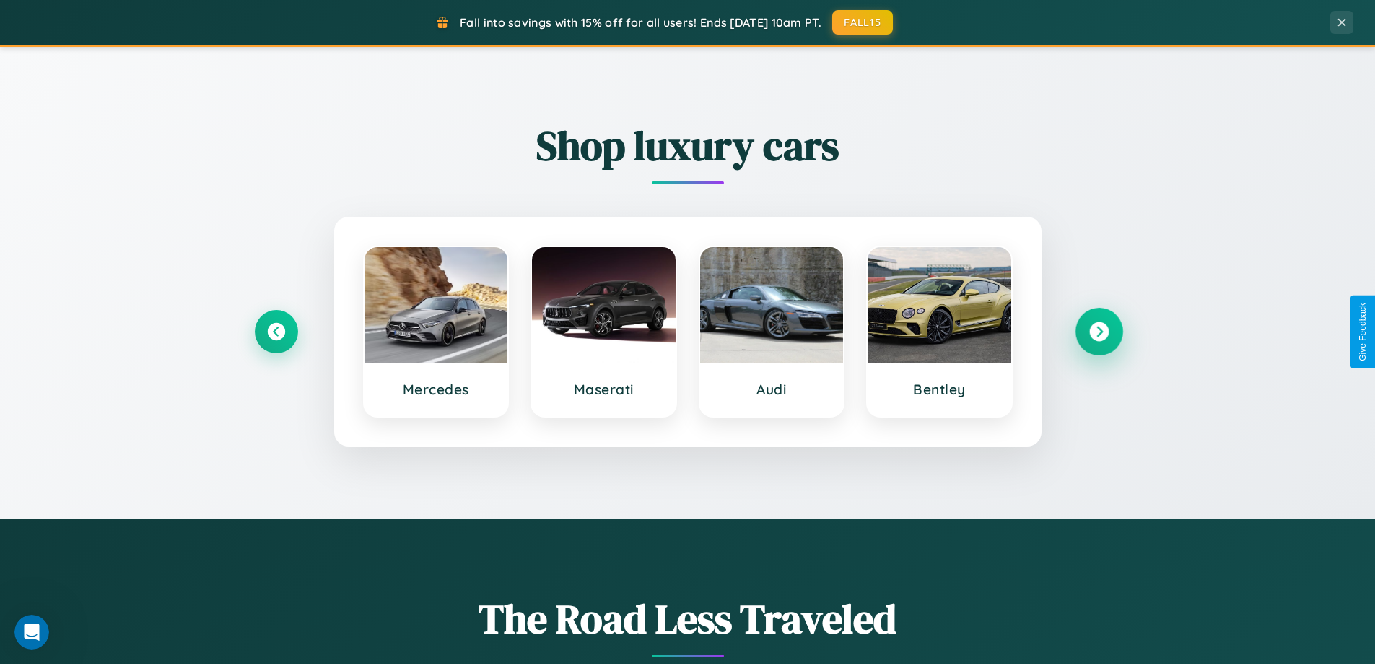 The height and width of the screenshot is (664, 1375). What do you see at coordinates (939, 389) in the screenshot?
I see `h3: Bentley` at bounding box center [939, 389].